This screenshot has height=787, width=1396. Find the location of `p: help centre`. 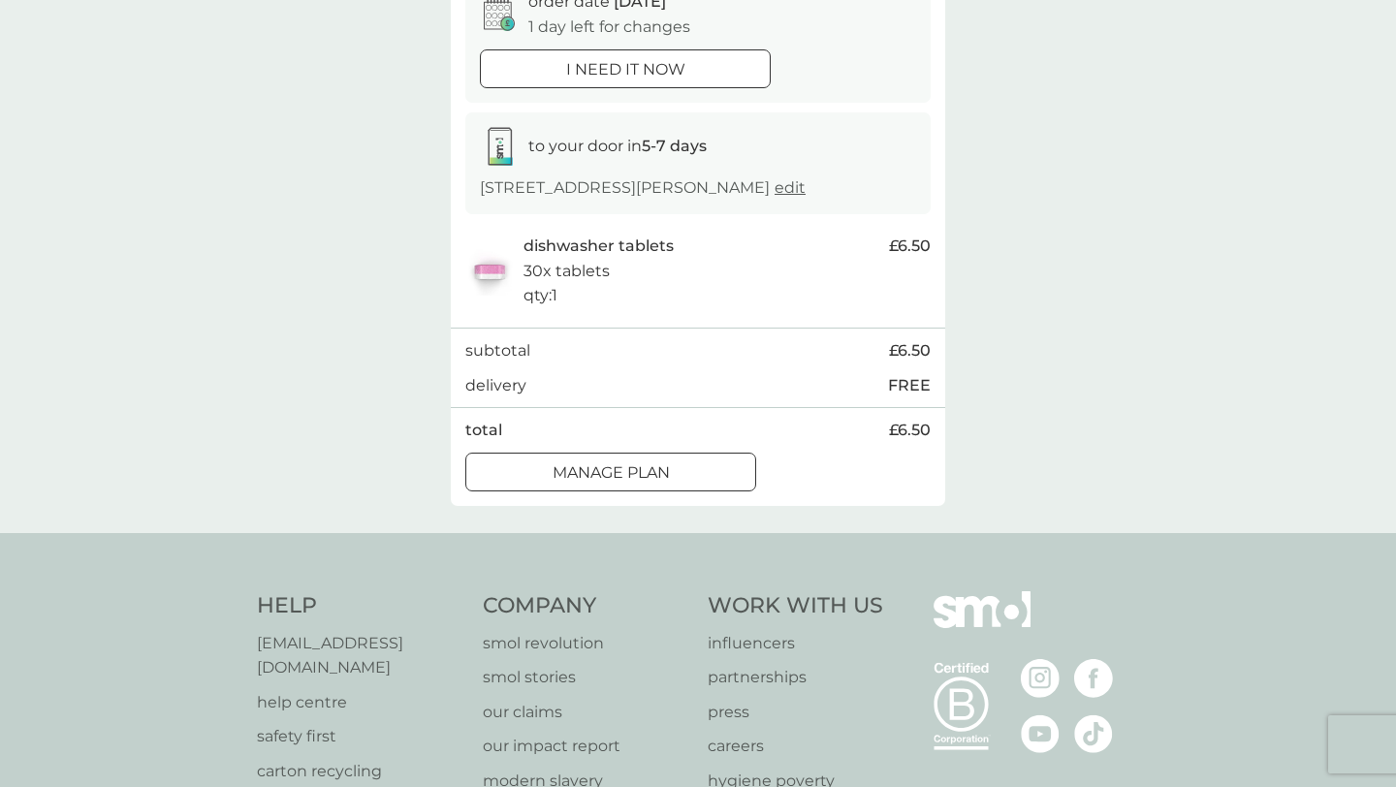

p: help centre is located at coordinates (360, 703).